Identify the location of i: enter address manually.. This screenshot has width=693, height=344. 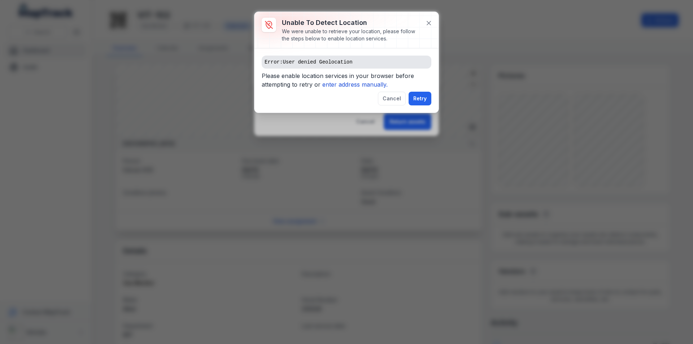
(355, 84).